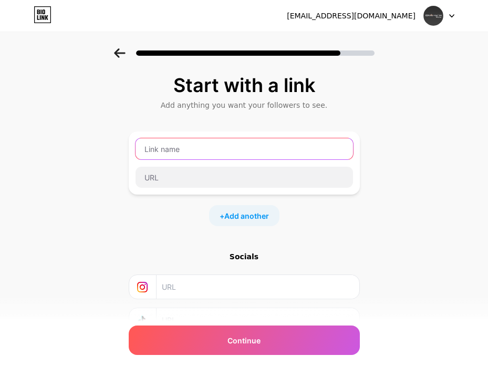 This screenshot has width=488, height=376. What do you see at coordinates (244, 105) in the screenshot?
I see `div: Add anything you want your followers to see.` at bounding box center [244, 105].